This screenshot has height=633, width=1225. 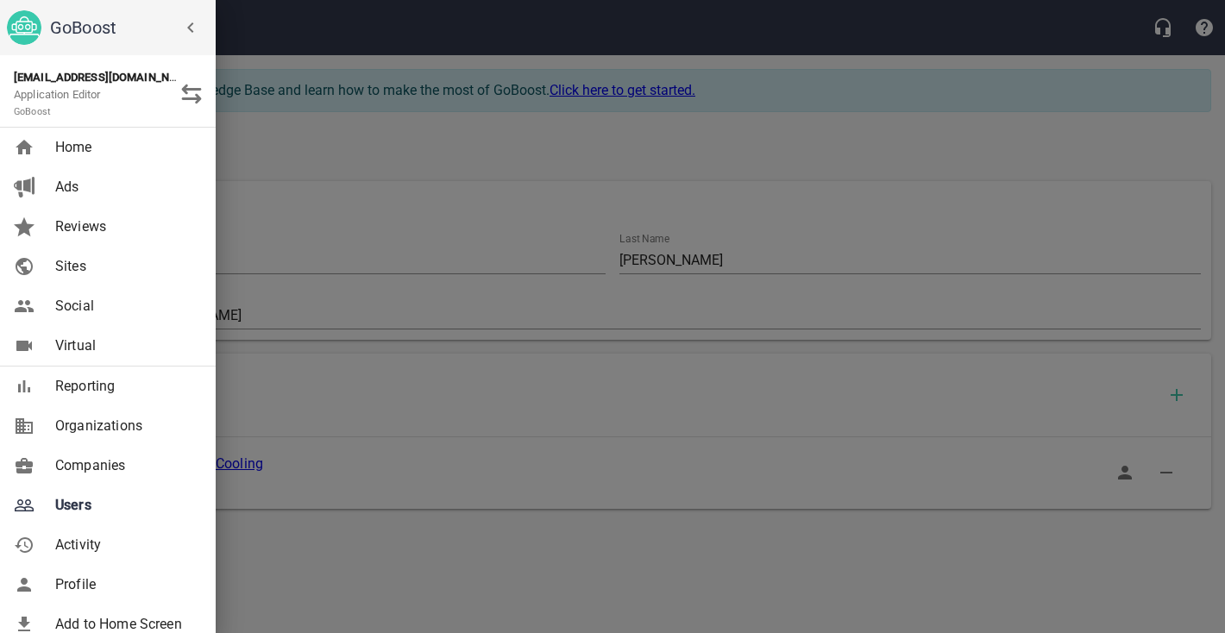 What do you see at coordinates (125, 267) in the screenshot?
I see `span: Sites` at bounding box center [125, 267].